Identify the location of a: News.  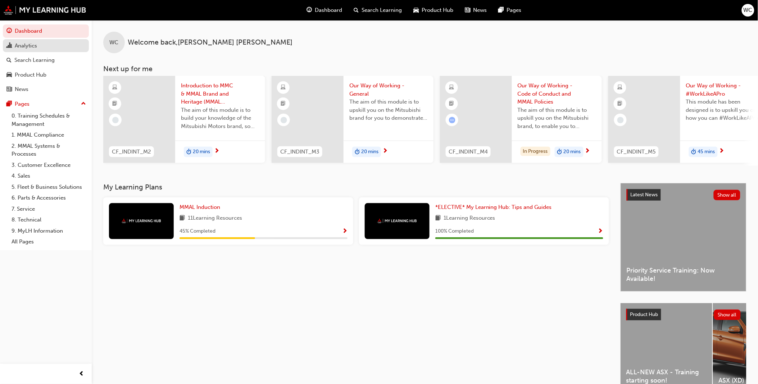
(46, 89).